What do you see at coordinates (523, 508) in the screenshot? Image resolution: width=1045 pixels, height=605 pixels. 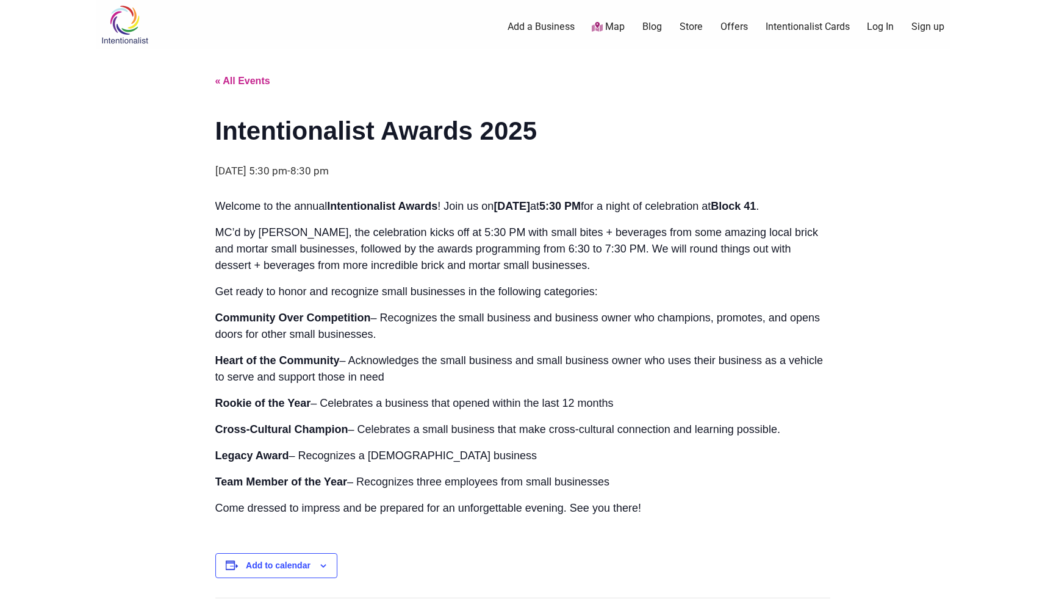 I see `p: Come dressed to impress and be prepared for an unforgettable evening. See you there!` at bounding box center [523, 508].